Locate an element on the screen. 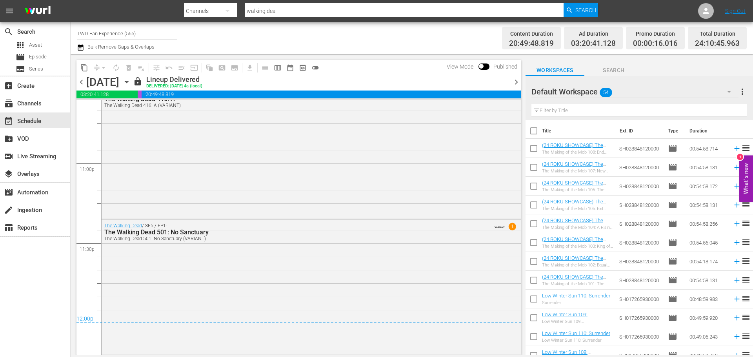 The image size is (753, 357). span: Bulk Remove Gaps & Overlaps is located at coordinates (120, 47).